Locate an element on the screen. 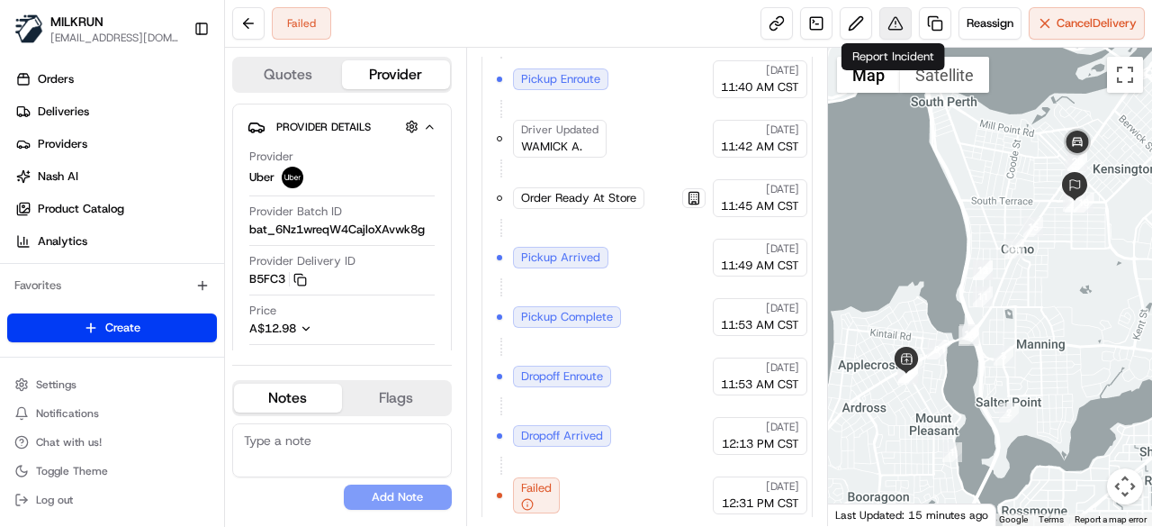 The width and height of the screenshot is (1152, 527). span: Order Ready At Store is located at coordinates (579, 198).